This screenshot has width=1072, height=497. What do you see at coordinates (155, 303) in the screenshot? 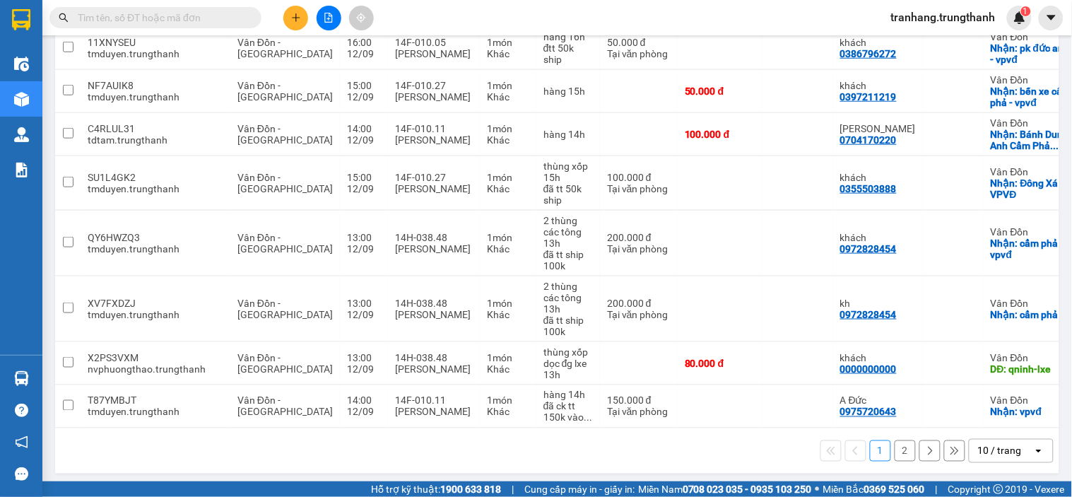
I see `div: XV7FXDZJ` at bounding box center [155, 303].